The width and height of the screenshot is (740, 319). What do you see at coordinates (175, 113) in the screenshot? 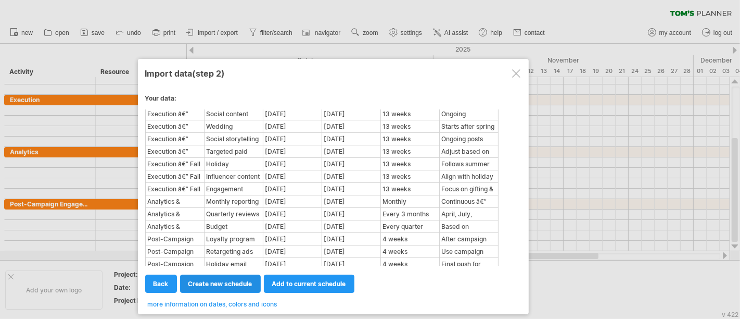
I see `div: Execution â€” Spring Push` at bounding box center [175, 113].